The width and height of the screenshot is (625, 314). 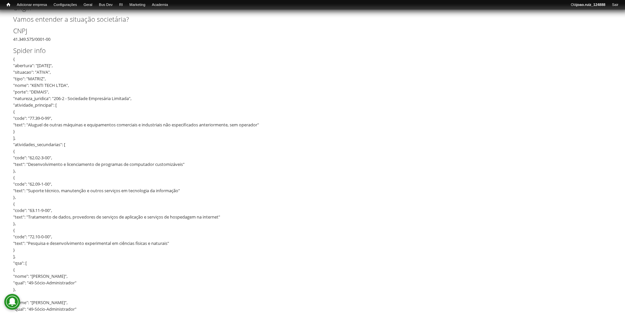 I want to click on a: Olájoao.ruiz_124888, so click(x=588, y=5).